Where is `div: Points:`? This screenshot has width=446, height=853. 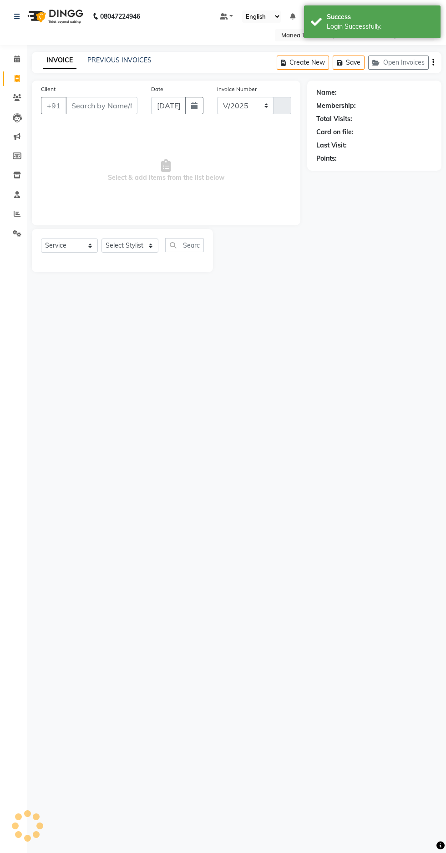 div: Points: is located at coordinates (326, 158).